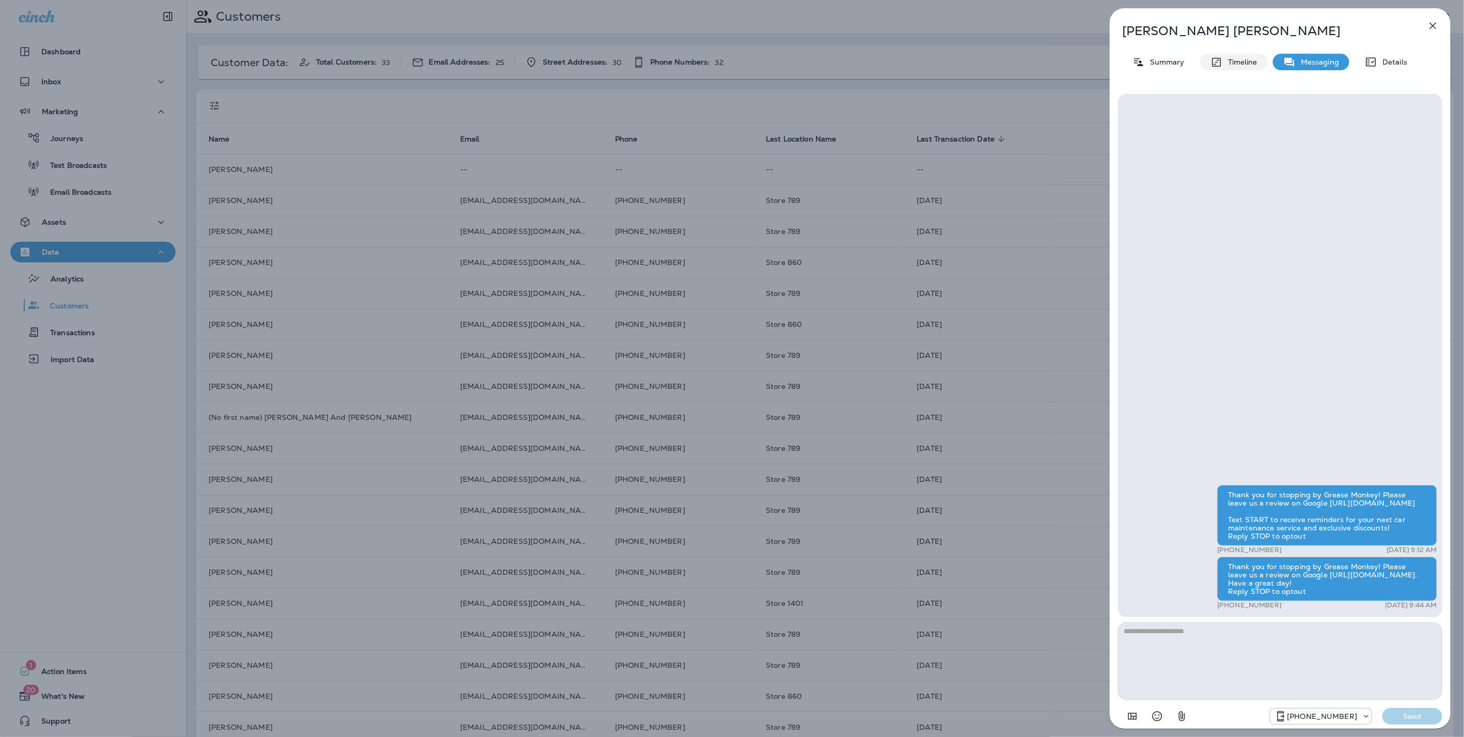 The height and width of the screenshot is (737, 1464). I want to click on p: Timeline, so click(1240, 62).